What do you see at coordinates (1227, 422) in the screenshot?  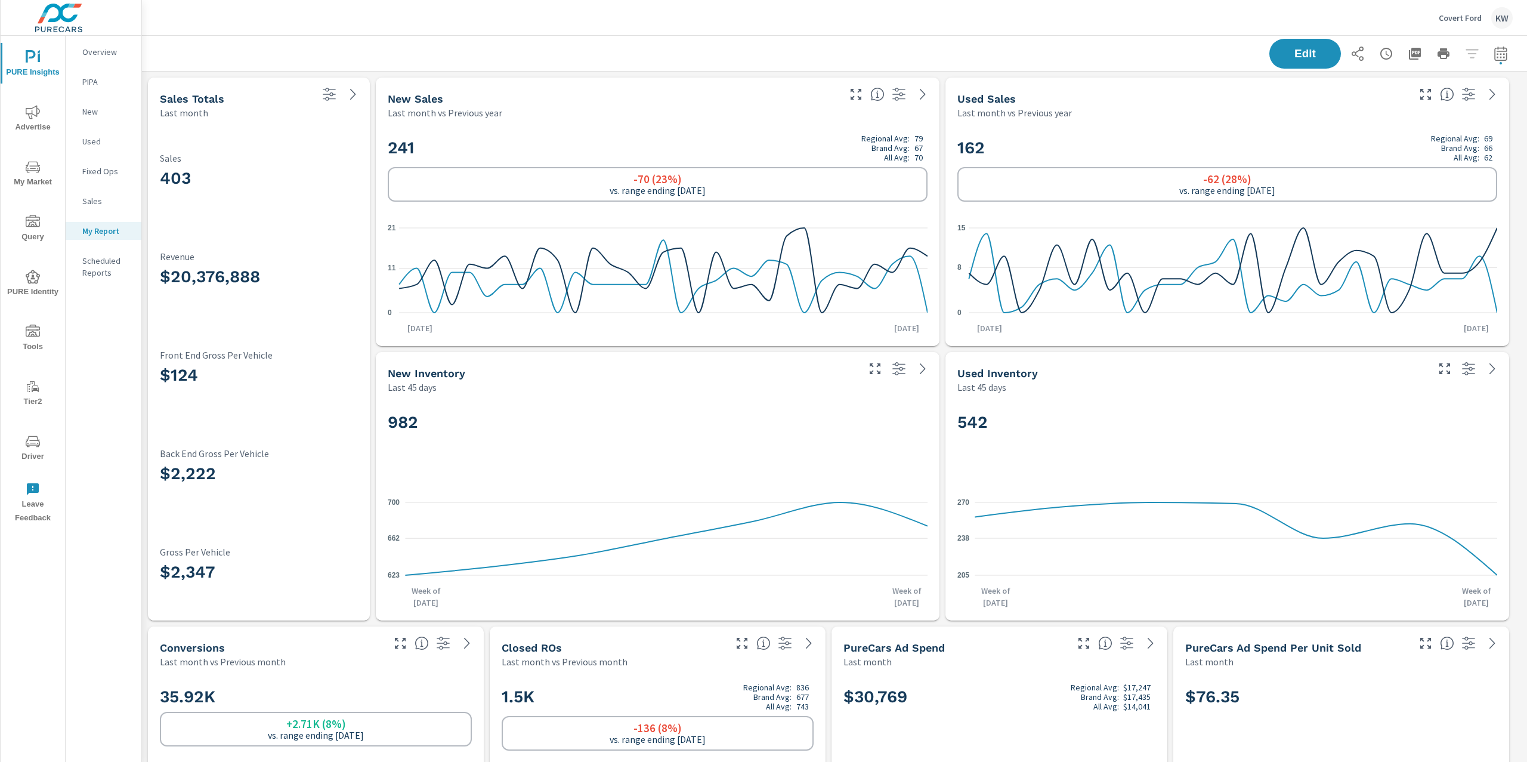 I see `h2: 542` at bounding box center [1227, 422].